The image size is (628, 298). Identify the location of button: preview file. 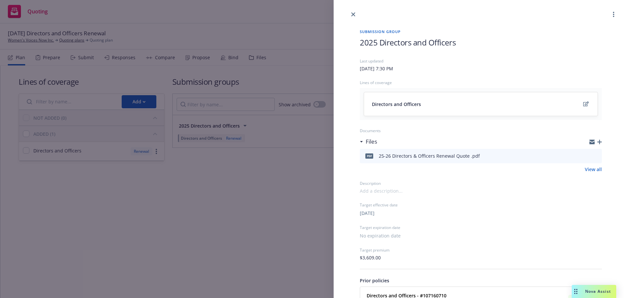
(596, 156).